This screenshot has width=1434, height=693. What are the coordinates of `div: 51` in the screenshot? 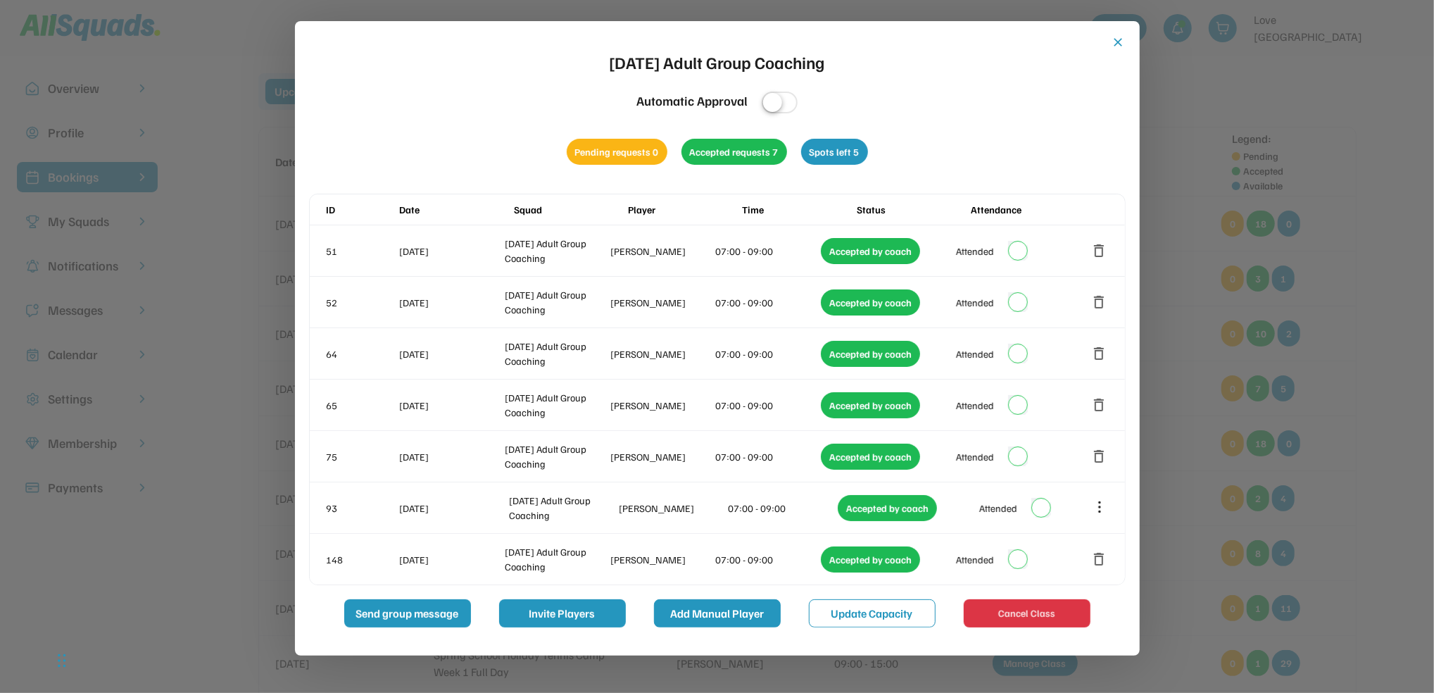 It's located at (362, 251).